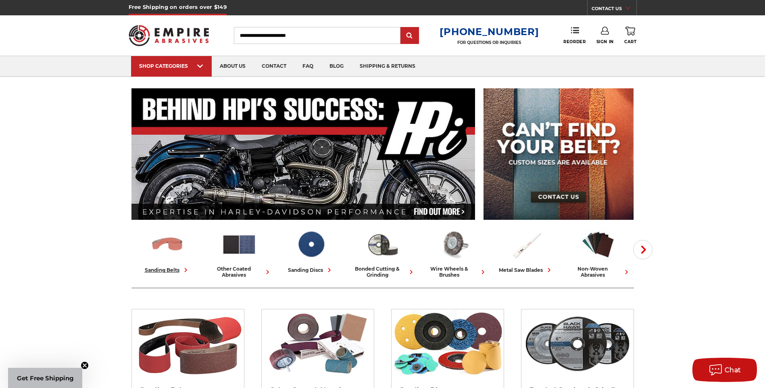  Describe the element at coordinates (454, 252) in the screenshot. I see `a: wire wheels & brushes` at that location.